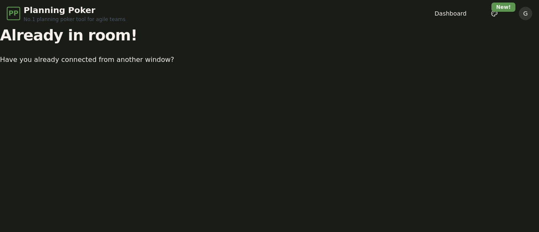 The width and height of the screenshot is (539, 232). I want to click on a: PPPlanning PokerNo.1 planning poker tool for agile teams, so click(66, 13).